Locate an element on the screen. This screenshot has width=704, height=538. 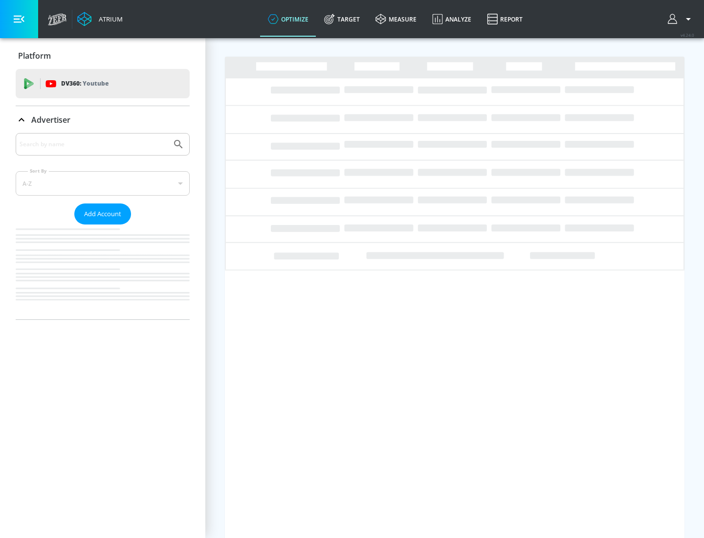
a: Analyze is located at coordinates (452, 19).